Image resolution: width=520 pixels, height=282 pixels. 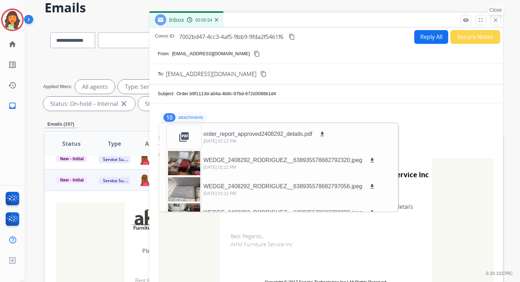 I want to click on mat-icon: list_alt, so click(x=12, y=65).